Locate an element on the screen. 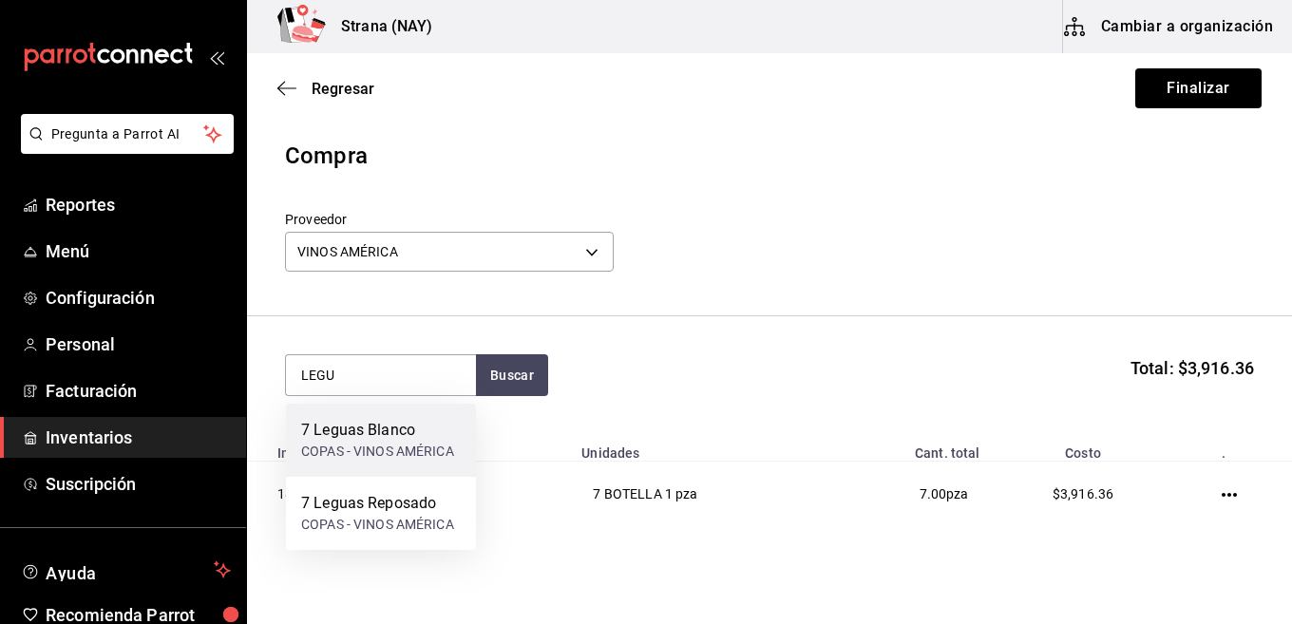  div: 7 Leguas Reposado is located at coordinates (377, 503).